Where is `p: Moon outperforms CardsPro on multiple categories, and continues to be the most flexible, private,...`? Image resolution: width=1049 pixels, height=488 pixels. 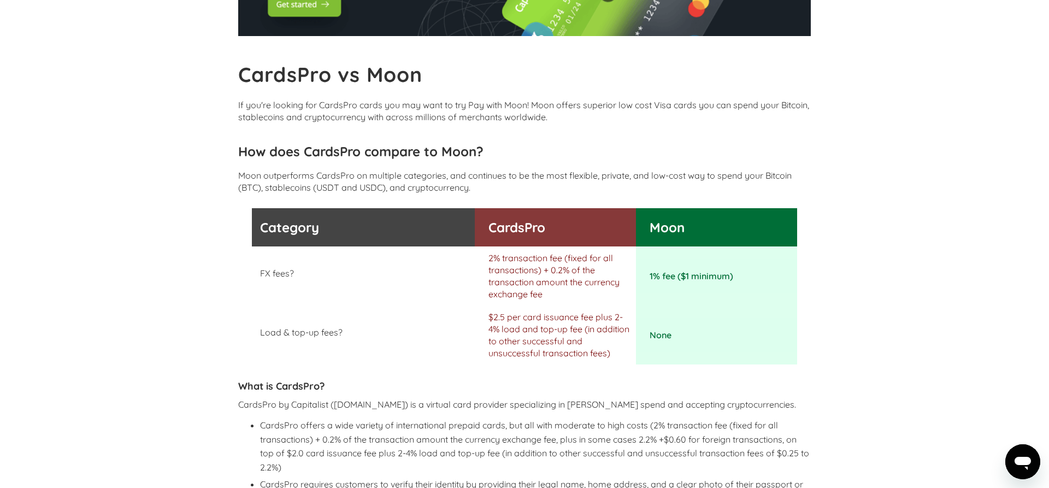 p: Moon outperforms CardsPro on multiple categories, and continues to be the most flexible, private,... is located at coordinates (525, 181).